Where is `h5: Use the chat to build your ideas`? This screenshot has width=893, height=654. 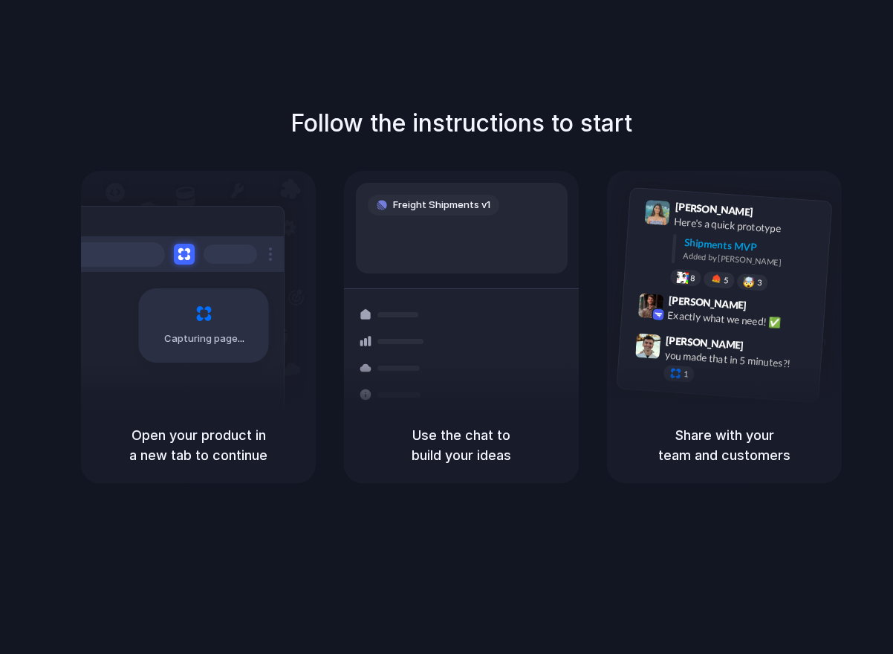 h5: Use the chat to build your ideas is located at coordinates (461, 445).